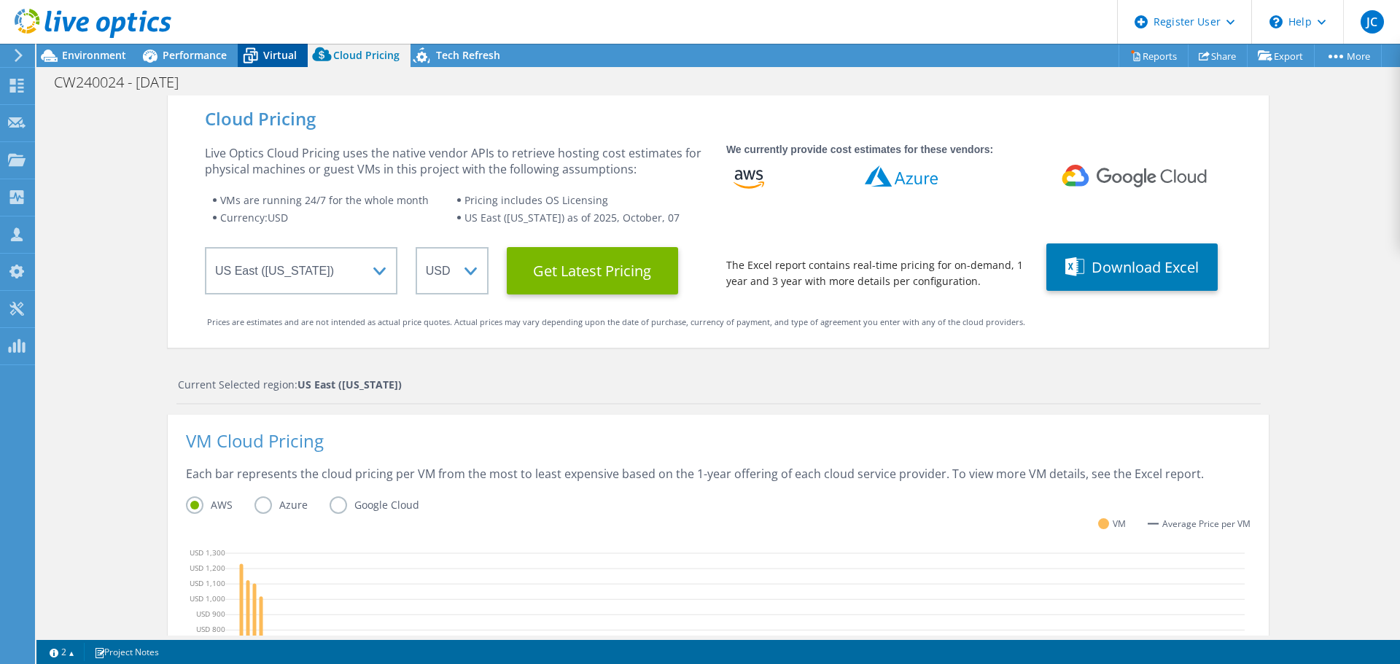  Describe the element at coordinates (592, 271) in the screenshot. I see `button: Get Latest Pricing` at that location.